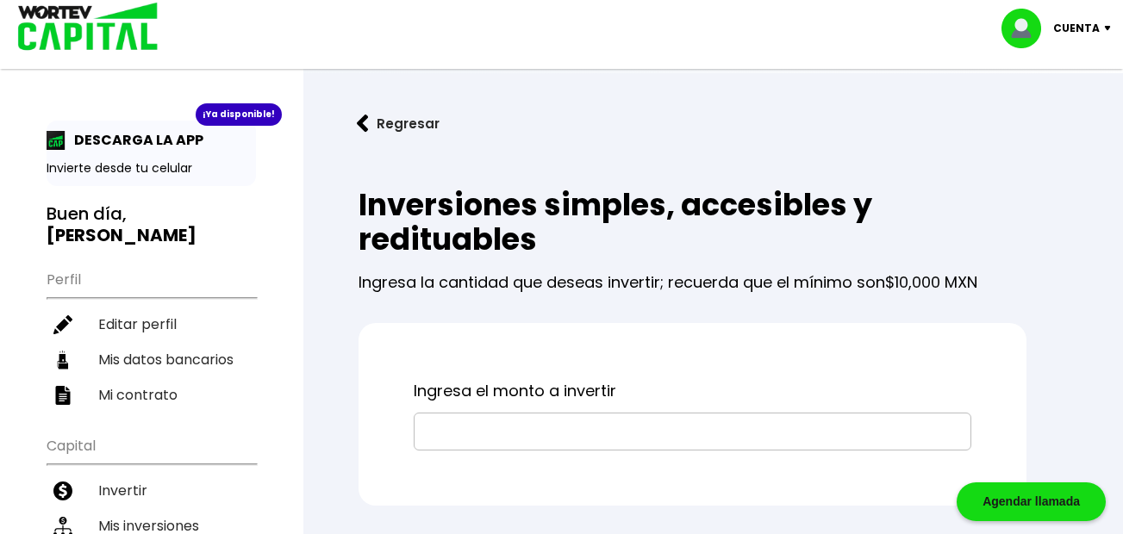 The height and width of the screenshot is (534, 1123). What do you see at coordinates (151, 324) in the screenshot?
I see `li: Editar perfil` at bounding box center [151, 324].